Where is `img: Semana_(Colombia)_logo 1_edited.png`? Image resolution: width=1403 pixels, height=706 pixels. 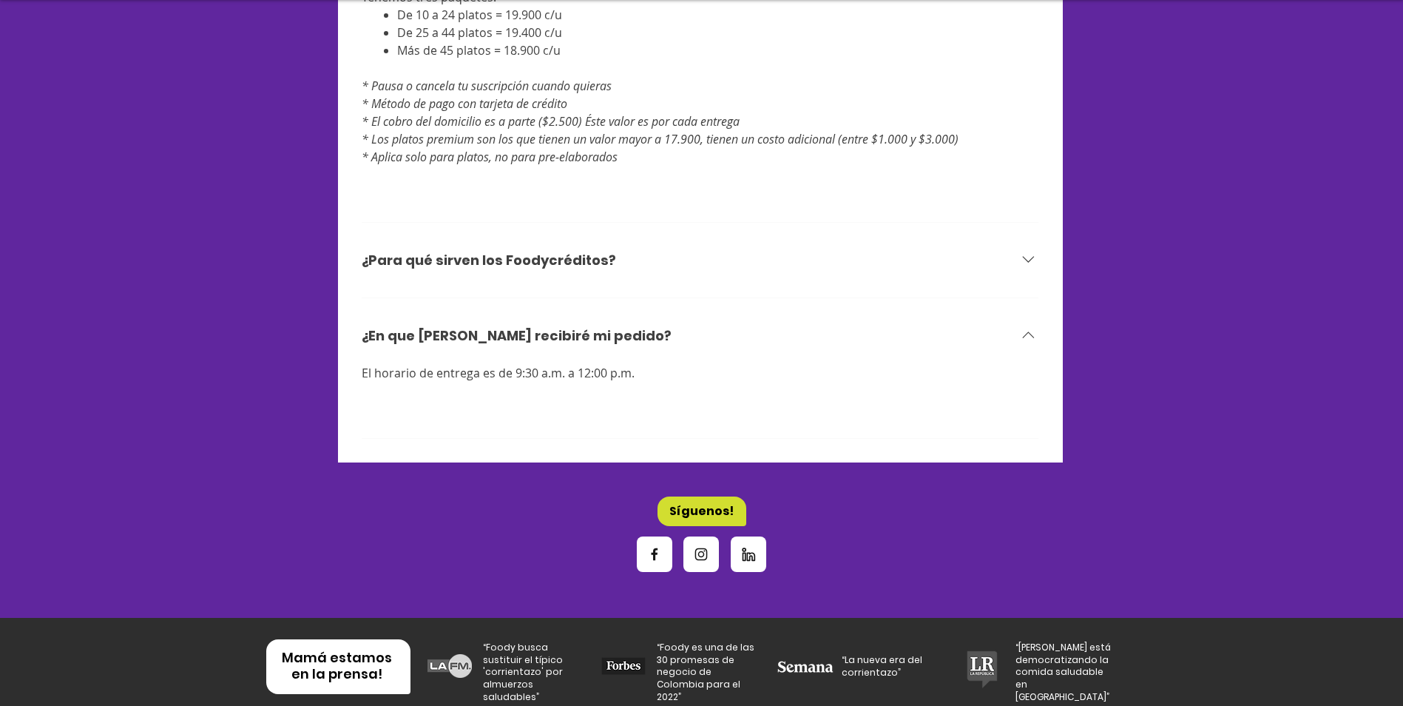 img: Semana_(Colombia)_logo 1_edited.png is located at coordinates (805, 666).